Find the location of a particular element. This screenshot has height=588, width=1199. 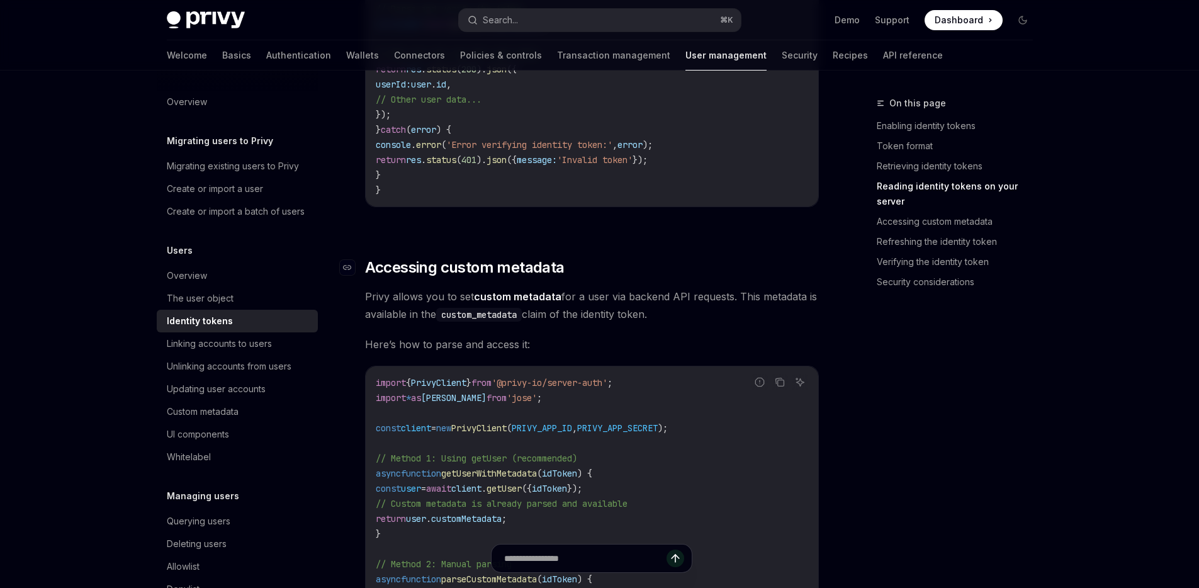

a: Linking accounts to users is located at coordinates (237, 344).